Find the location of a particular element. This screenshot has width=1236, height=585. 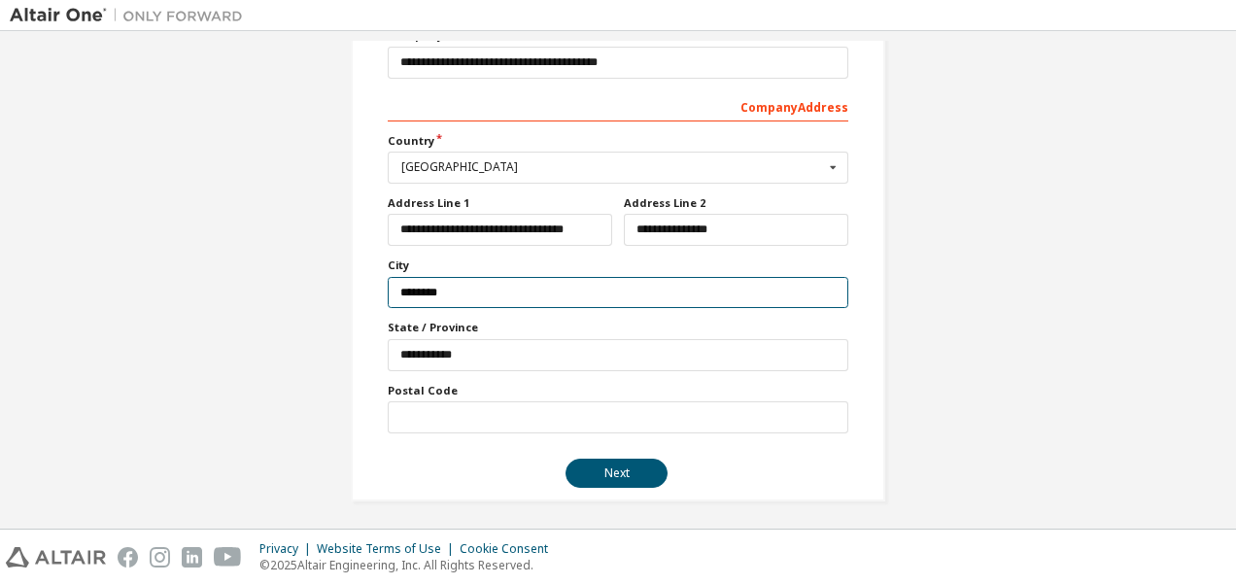

label: Postal Code is located at coordinates (618, 391).